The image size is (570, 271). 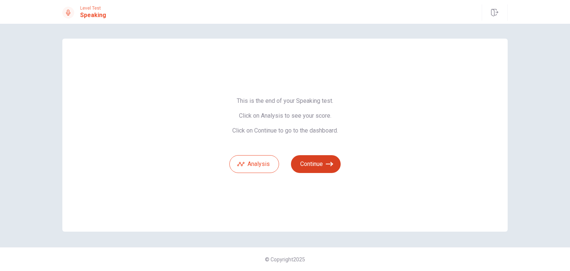 What do you see at coordinates (316, 164) in the screenshot?
I see `button: Continue` at bounding box center [316, 164].